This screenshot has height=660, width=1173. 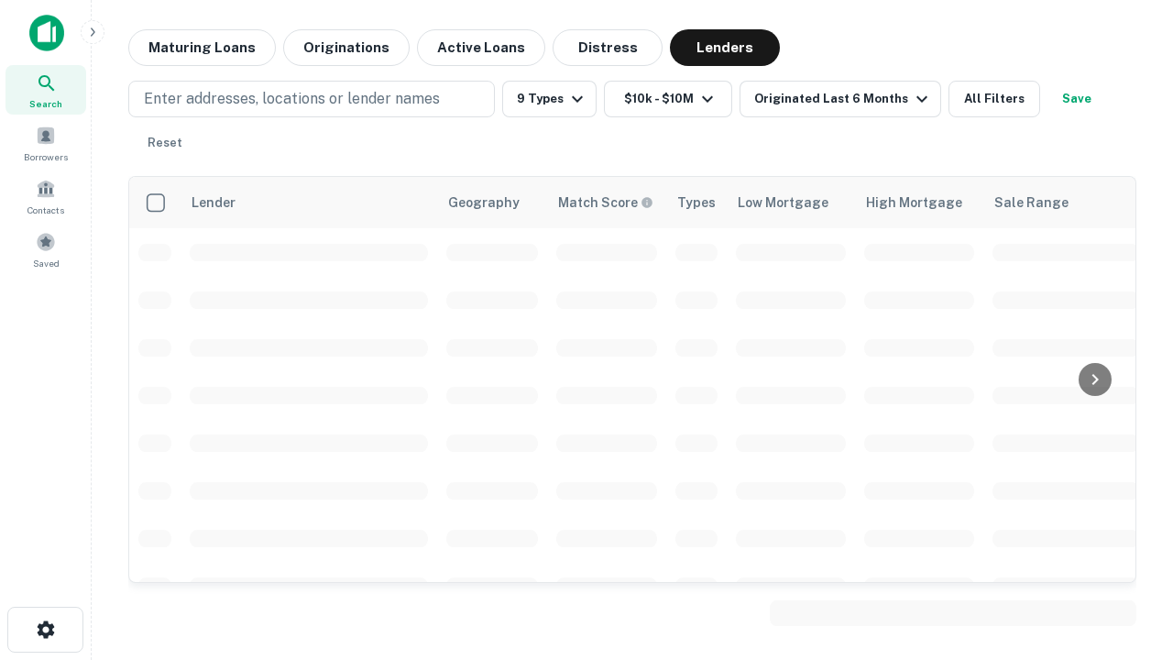 What do you see at coordinates (46, 210) in the screenshot?
I see `span: Contacts` at bounding box center [46, 210].